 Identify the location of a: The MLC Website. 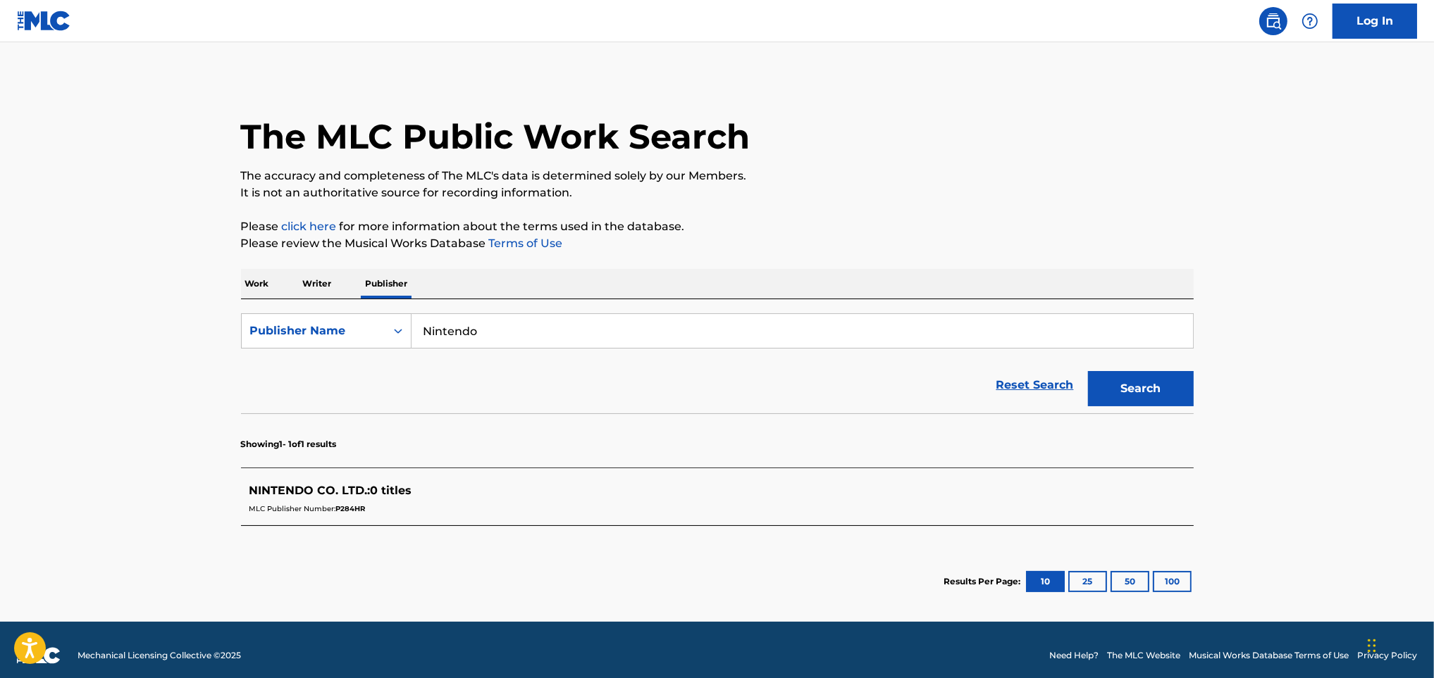
(1143, 656).